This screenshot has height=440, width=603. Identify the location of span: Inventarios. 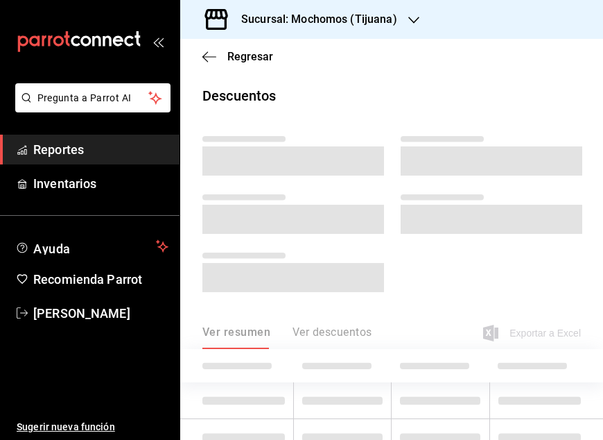
(101, 183).